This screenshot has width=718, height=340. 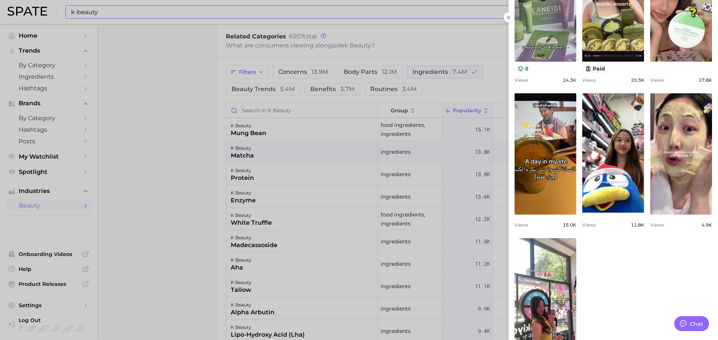 What do you see at coordinates (569, 225) in the screenshot?
I see `span: 15.0k` at bounding box center [569, 225].